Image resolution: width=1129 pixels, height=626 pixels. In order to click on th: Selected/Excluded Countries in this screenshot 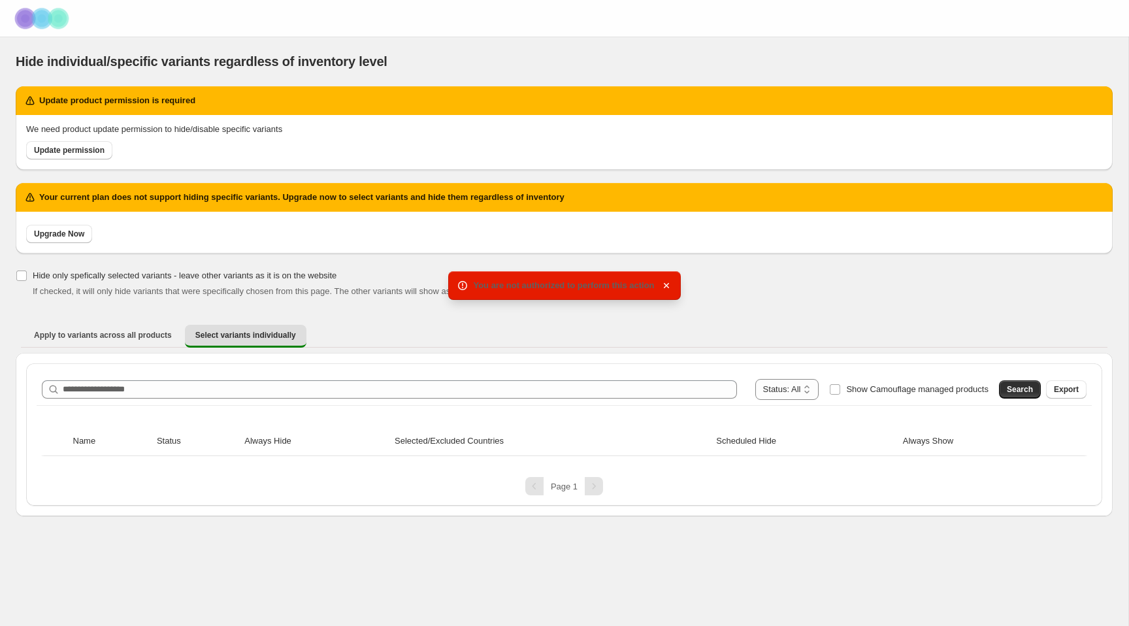, I will do `click(552, 441)`.